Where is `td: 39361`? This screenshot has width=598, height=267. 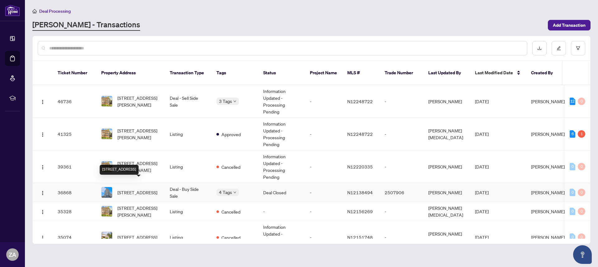 td: 39361 is located at coordinates (74, 167).